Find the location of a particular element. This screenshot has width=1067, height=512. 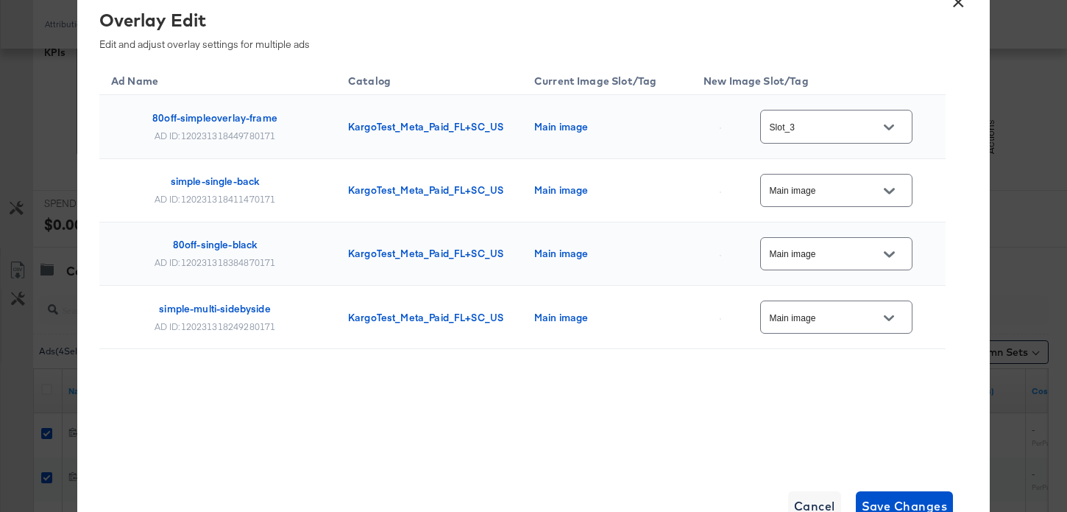

span: Ad Name is located at coordinates (144, 81).